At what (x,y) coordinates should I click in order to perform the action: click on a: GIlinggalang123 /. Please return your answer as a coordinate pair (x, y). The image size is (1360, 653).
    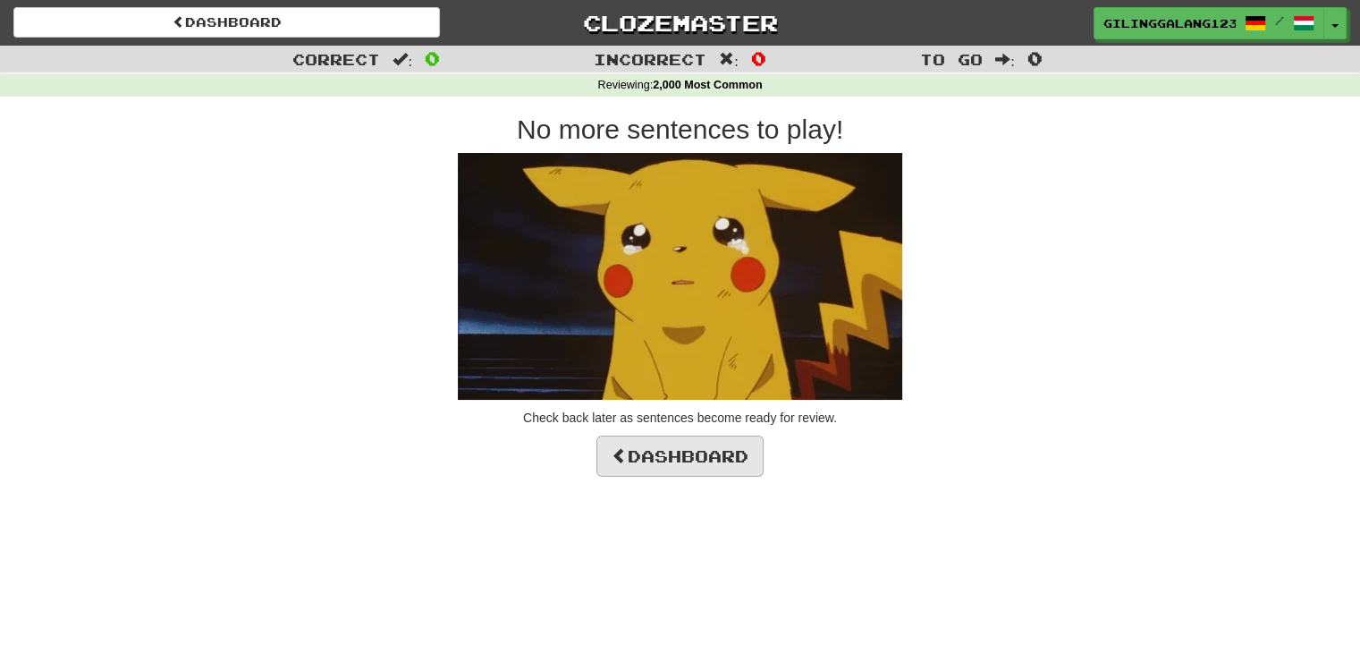
    Looking at the image, I should click on (1209, 23).